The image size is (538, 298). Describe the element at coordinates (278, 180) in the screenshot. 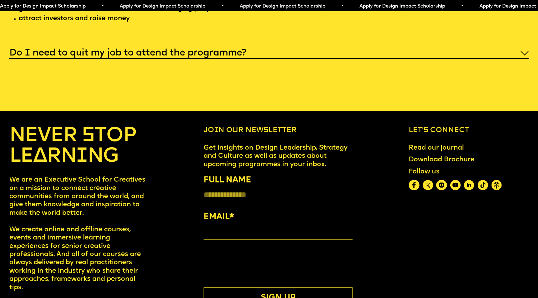

I see `label: FULL NAME` at that location.